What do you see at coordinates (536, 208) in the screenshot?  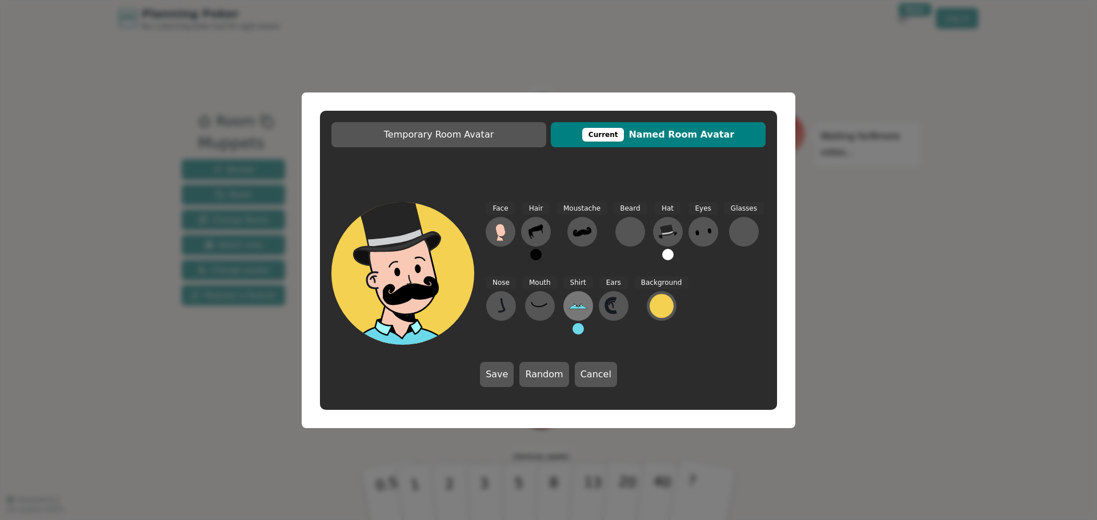 I see `span: Hair` at bounding box center [536, 208].